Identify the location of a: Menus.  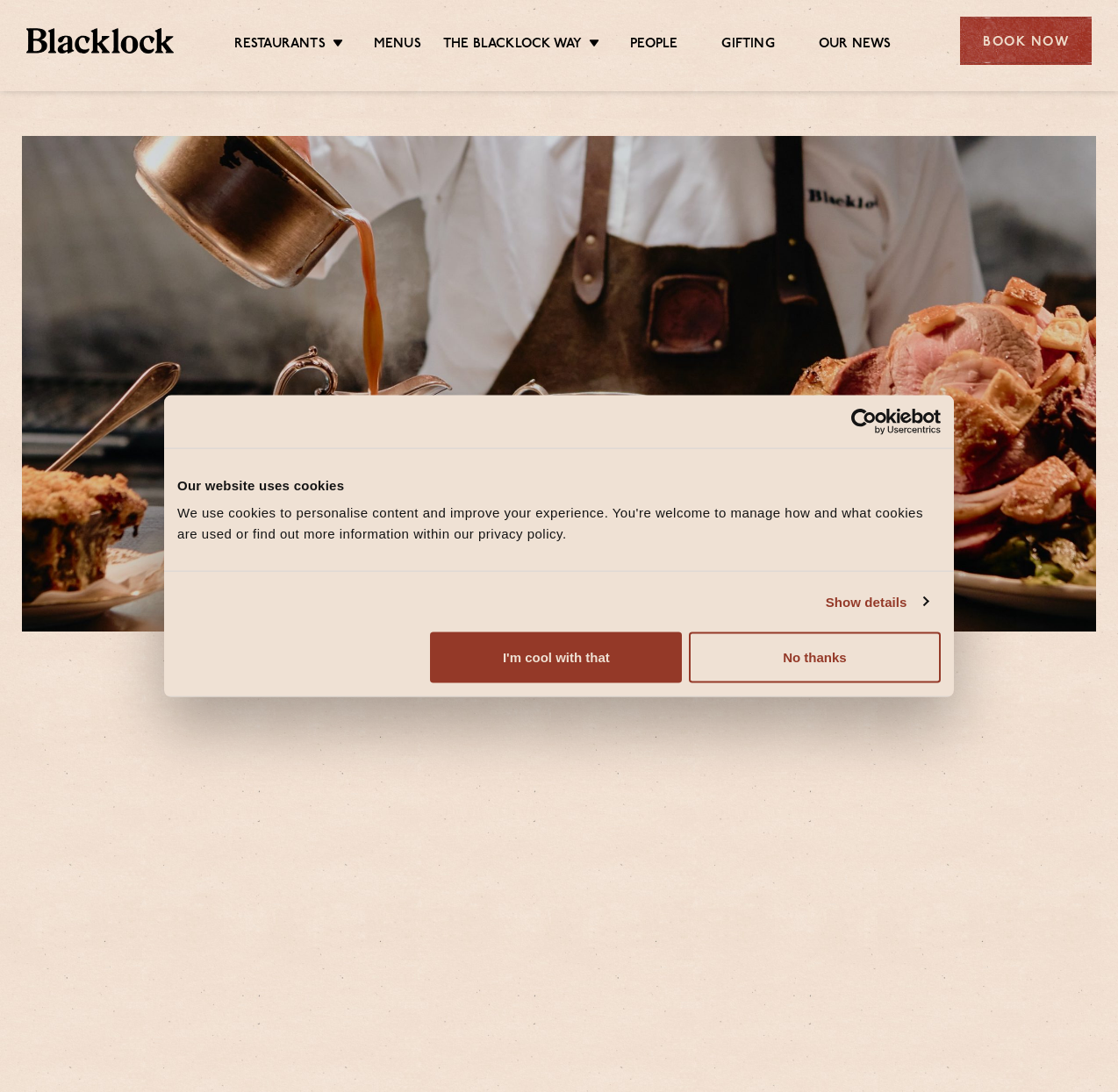
(397, 46).